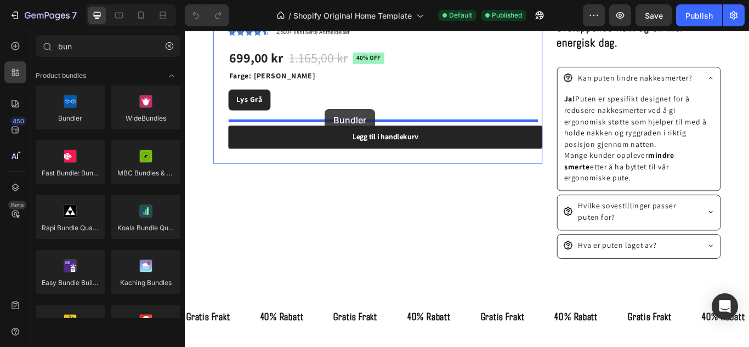 Image resolution: width=749 pixels, height=347 pixels. I want to click on span: Save, so click(653, 15).